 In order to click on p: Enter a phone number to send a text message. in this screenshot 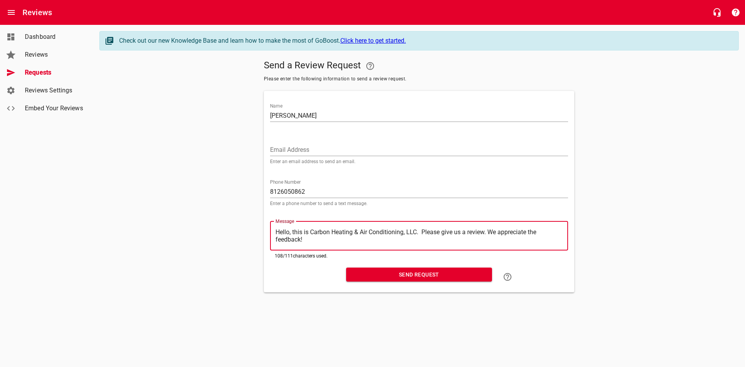, I will do `click(419, 203)`.